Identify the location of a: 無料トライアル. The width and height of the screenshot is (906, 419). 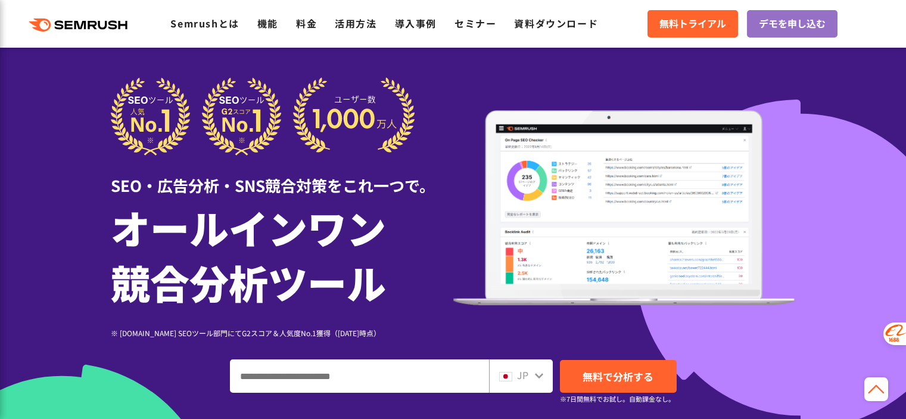
(693, 24).